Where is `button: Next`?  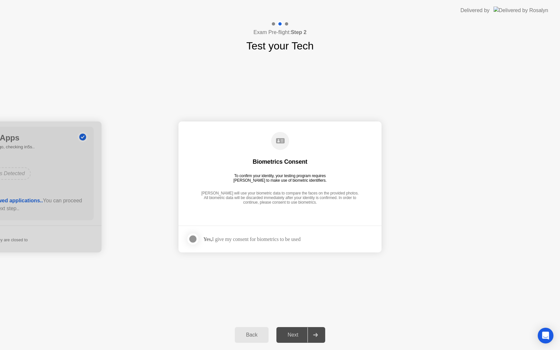
button: Next is located at coordinates (301, 335).